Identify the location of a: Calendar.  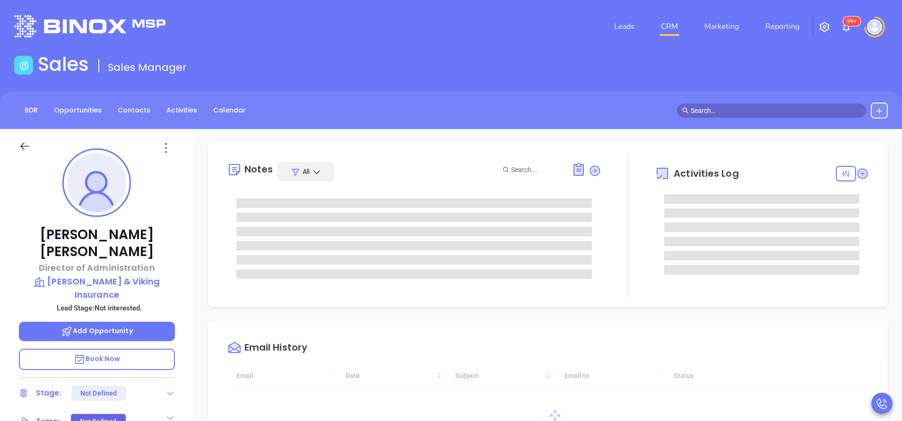
(229, 110).